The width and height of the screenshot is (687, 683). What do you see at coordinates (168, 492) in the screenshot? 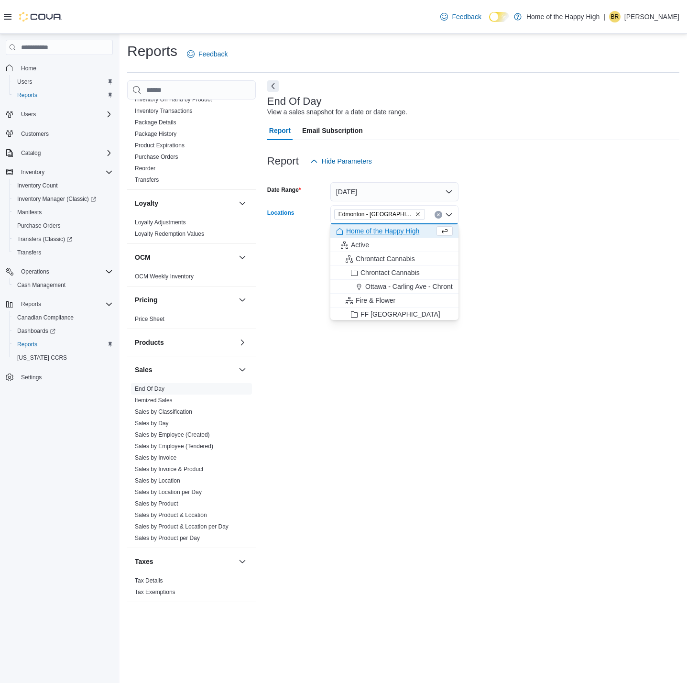
I see `a: Sales by Location per Day` at bounding box center [168, 492].